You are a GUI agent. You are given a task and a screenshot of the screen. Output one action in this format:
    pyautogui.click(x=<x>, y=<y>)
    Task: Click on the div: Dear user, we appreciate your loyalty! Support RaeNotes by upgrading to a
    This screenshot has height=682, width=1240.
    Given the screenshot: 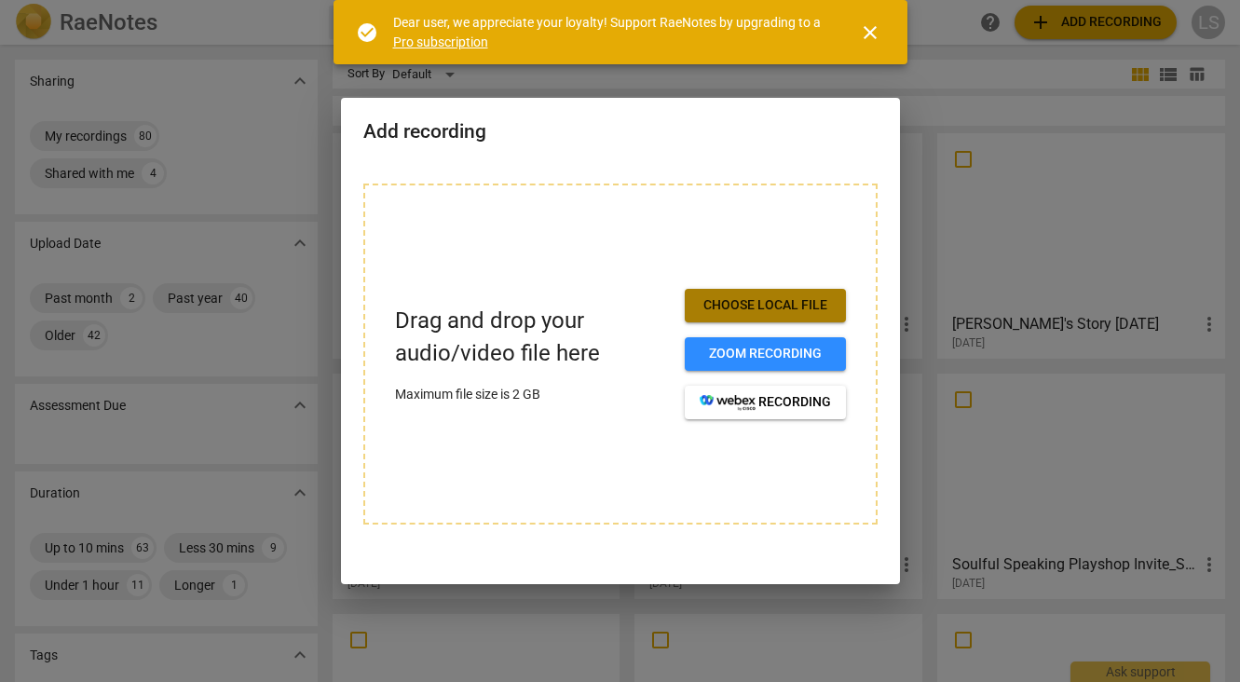 What is the action you would take?
    pyautogui.click(x=609, y=32)
    